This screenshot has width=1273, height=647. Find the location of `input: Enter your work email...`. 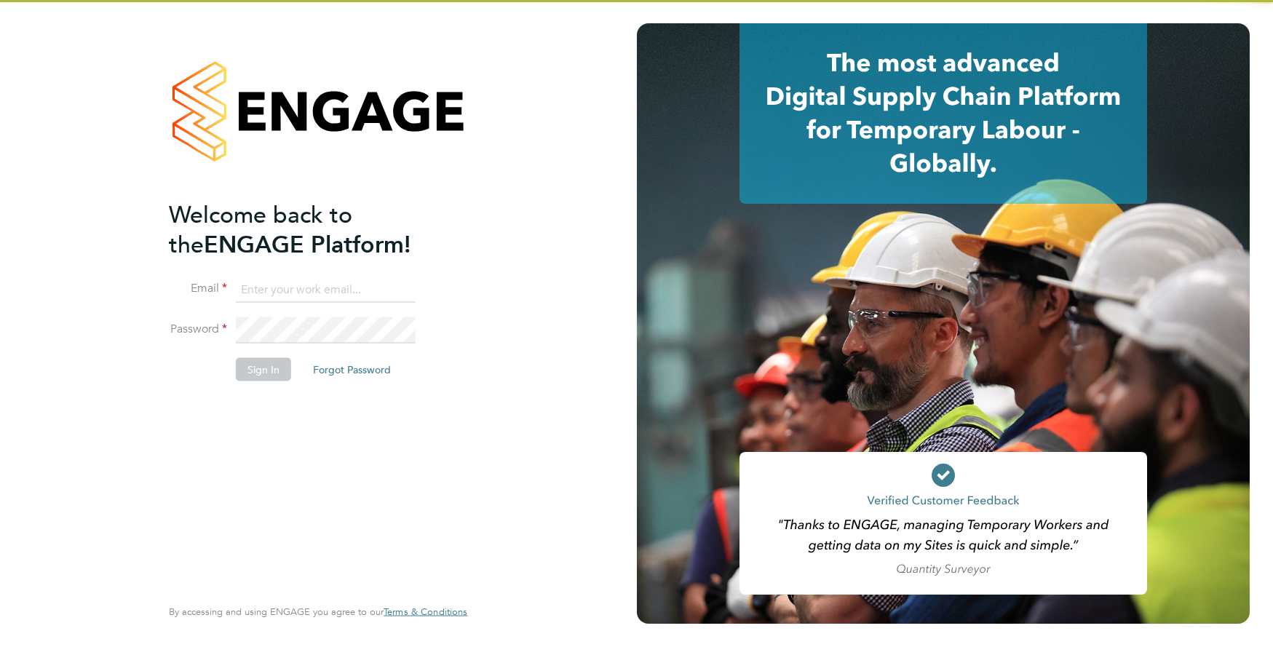

input: Enter your work email... is located at coordinates (325, 290).